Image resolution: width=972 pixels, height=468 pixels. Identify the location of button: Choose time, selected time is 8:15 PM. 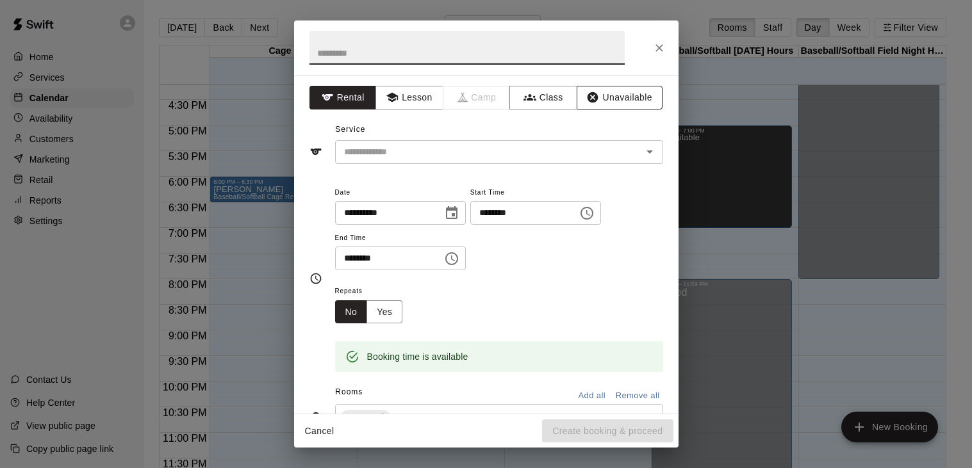
(587, 213).